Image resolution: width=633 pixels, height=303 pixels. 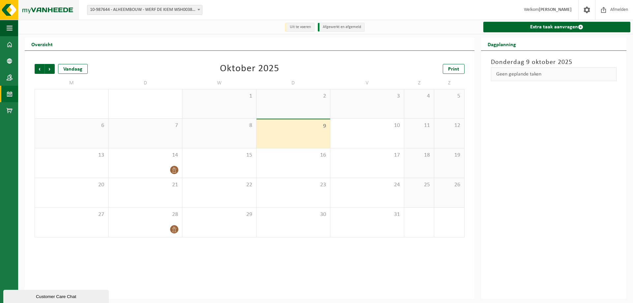 What do you see at coordinates (53, 8) in the screenshot?
I see `div: Customer Care Chat` at bounding box center [53, 8].